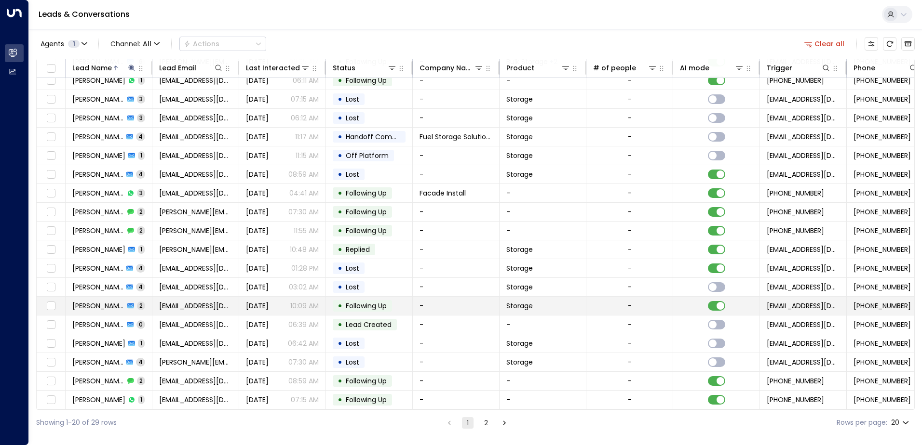  What do you see at coordinates (862, 423) in the screenshot?
I see `label: Rows per page:` at bounding box center [862, 423].